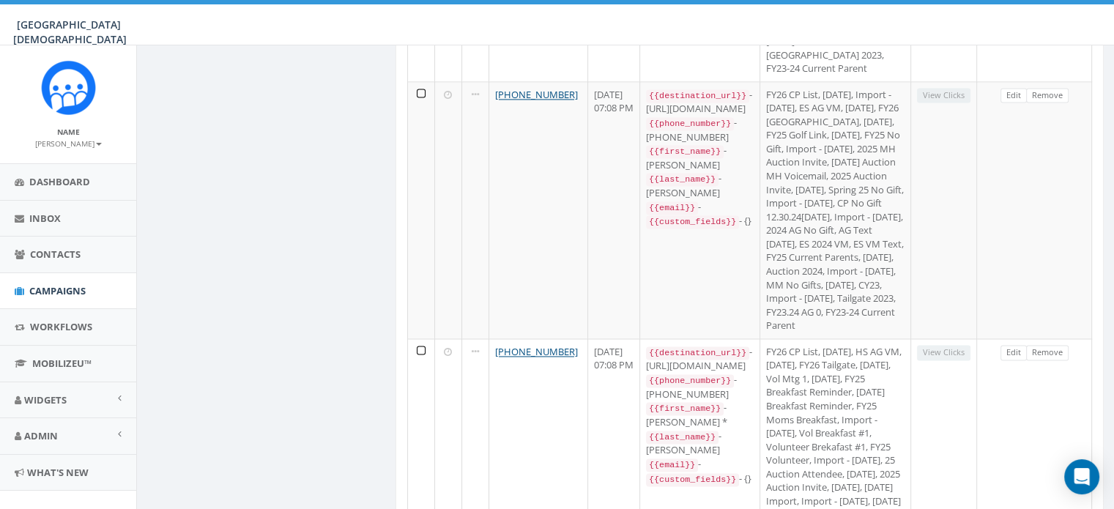 The height and width of the screenshot is (509, 1114). Describe the element at coordinates (58, 473) in the screenshot. I see `span: What's New` at that location.